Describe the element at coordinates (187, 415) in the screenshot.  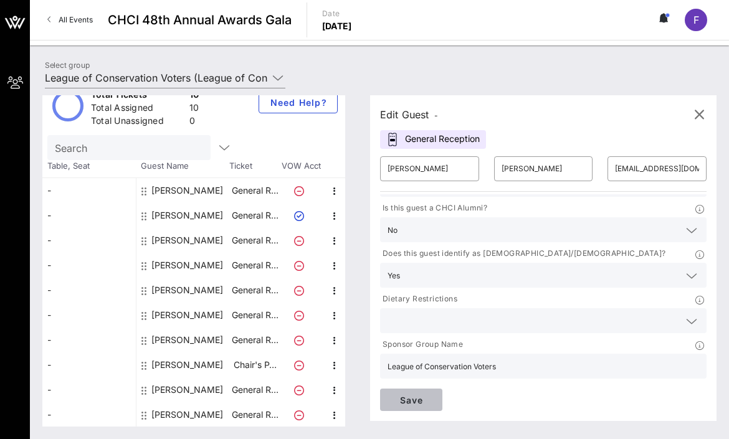
I see `div: Sebastian Suarez` at that location.